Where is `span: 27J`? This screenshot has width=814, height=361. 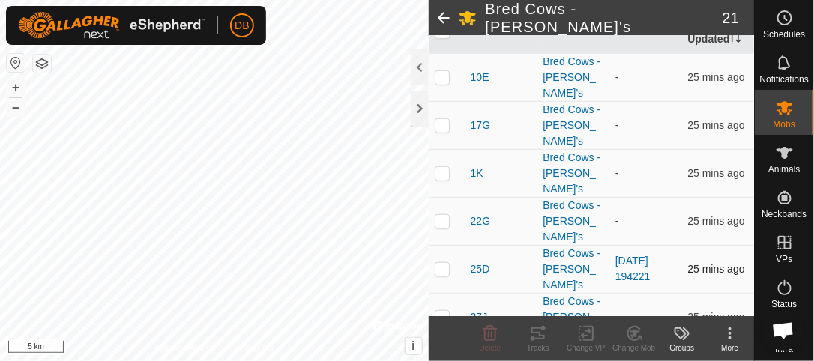
span: 27J is located at coordinates (479, 317).